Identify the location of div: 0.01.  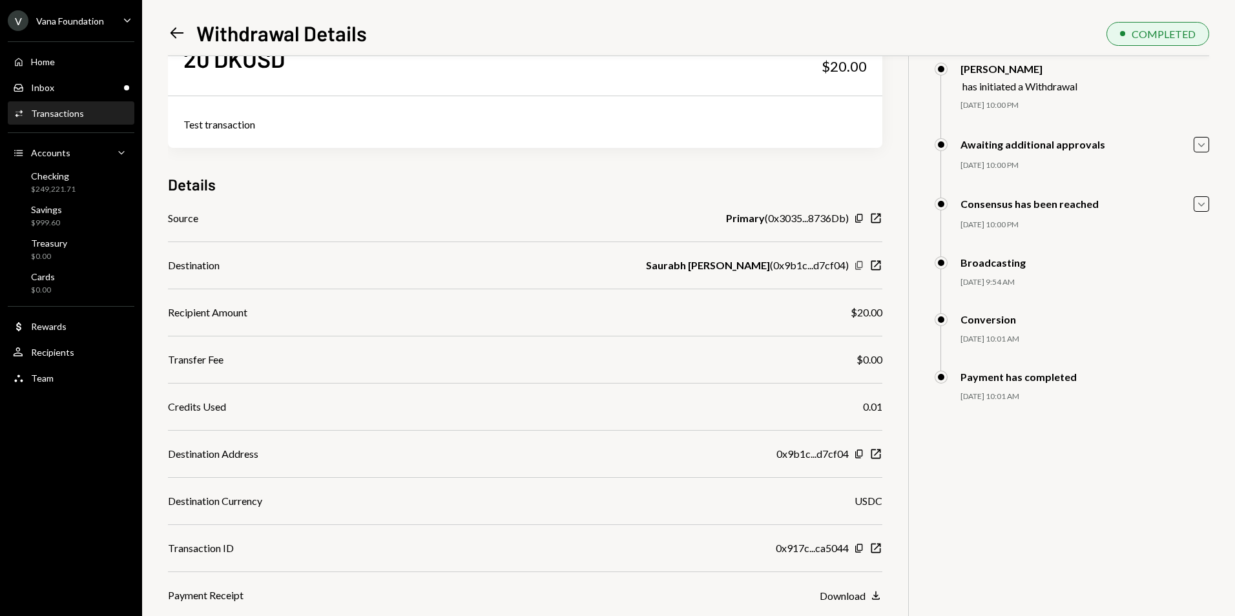
(872, 407).